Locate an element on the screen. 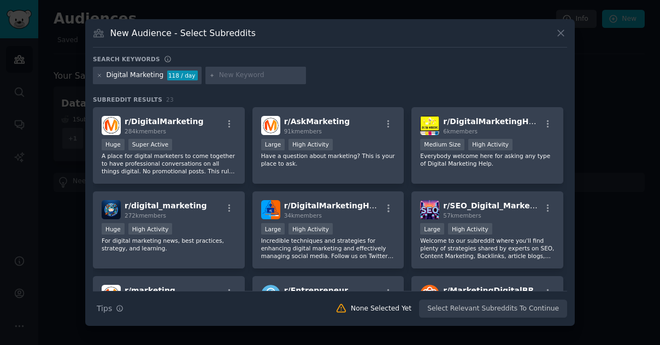  button: Tips is located at coordinates (110, 308).